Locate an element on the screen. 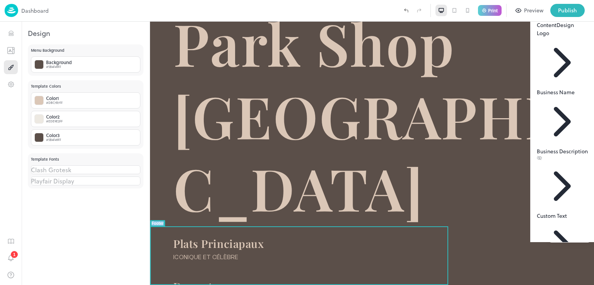 The image size is (594, 285). p: Dashboard is located at coordinates (35, 10).